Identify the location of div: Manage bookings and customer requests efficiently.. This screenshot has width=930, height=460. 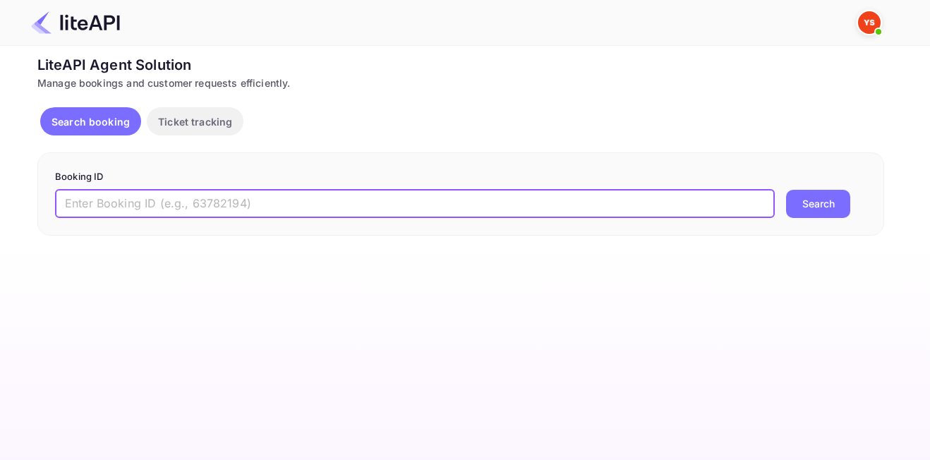
(461, 83).